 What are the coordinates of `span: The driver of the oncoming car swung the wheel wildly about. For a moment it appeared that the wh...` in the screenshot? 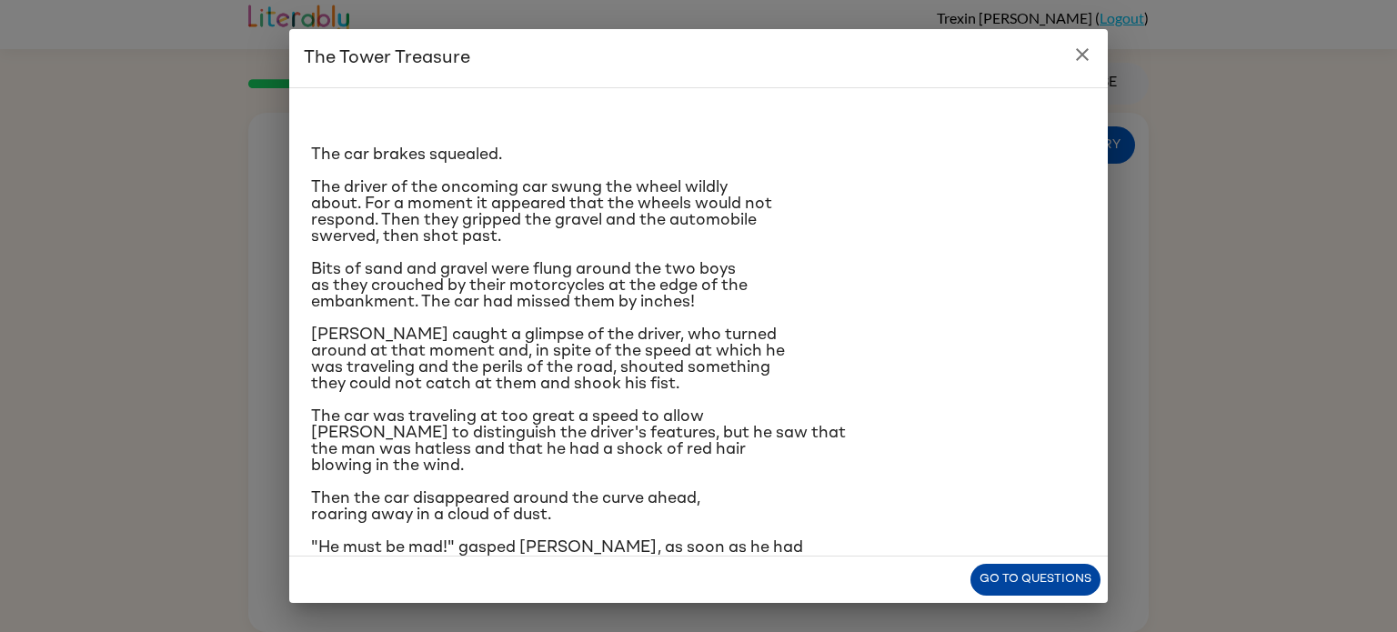 It's located at (541, 212).